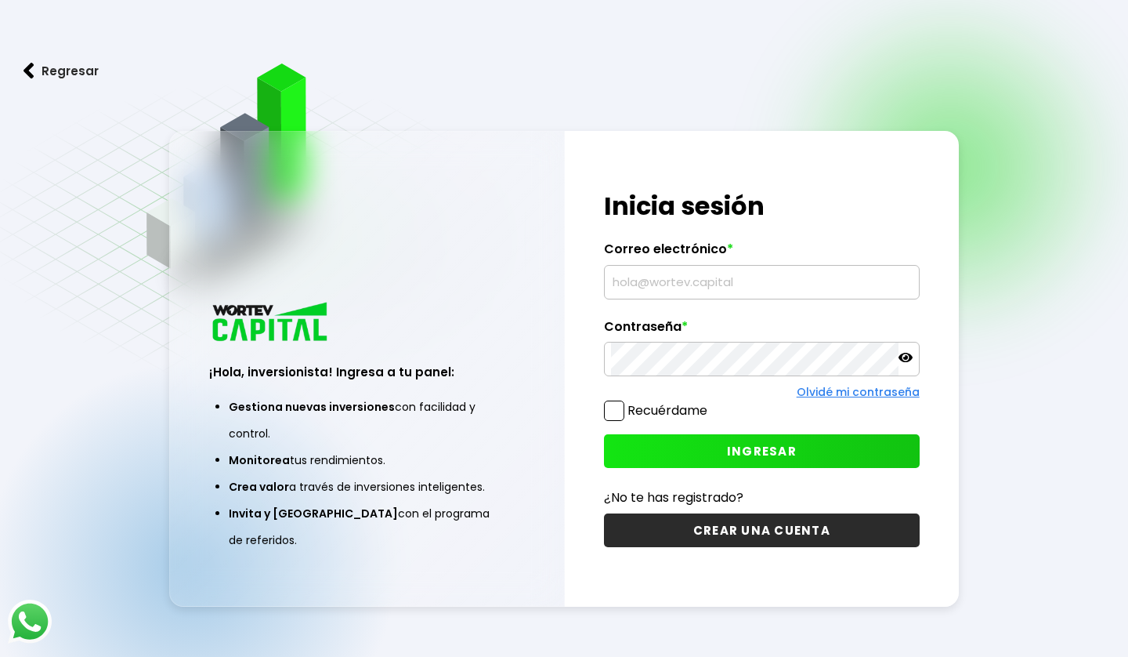  I want to click on input: hola@wortev.capital, so click(762, 282).